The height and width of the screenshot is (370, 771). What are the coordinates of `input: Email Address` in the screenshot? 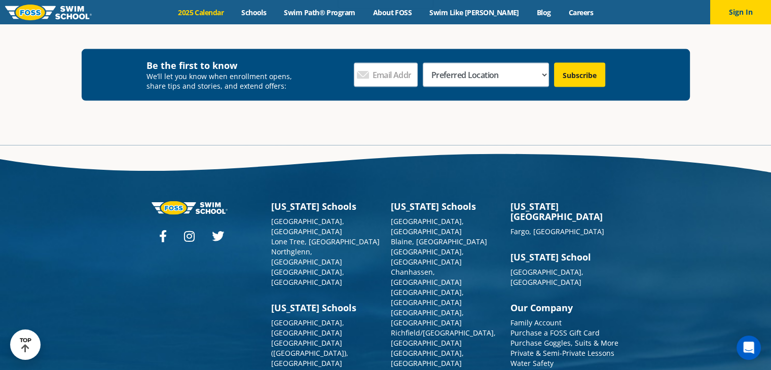 It's located at (386, 75).